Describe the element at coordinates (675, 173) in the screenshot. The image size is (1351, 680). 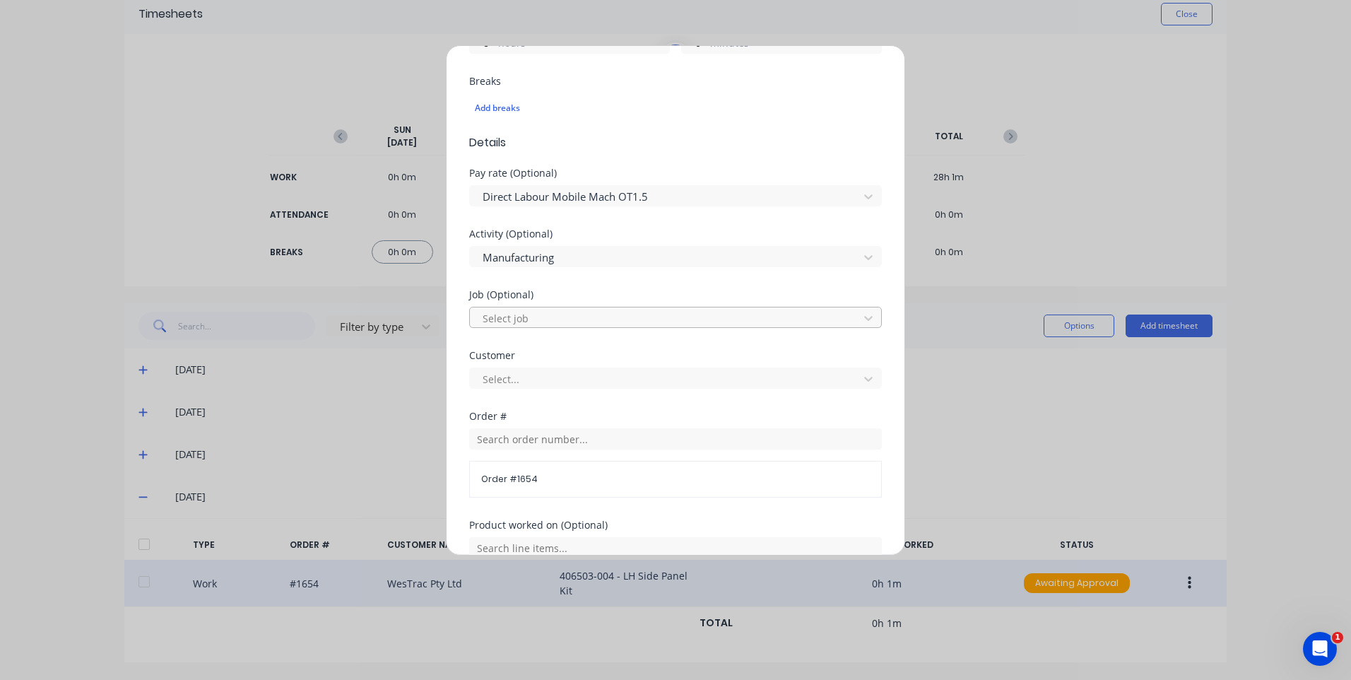
I see `div: Pay rate (Optional)` at that location.